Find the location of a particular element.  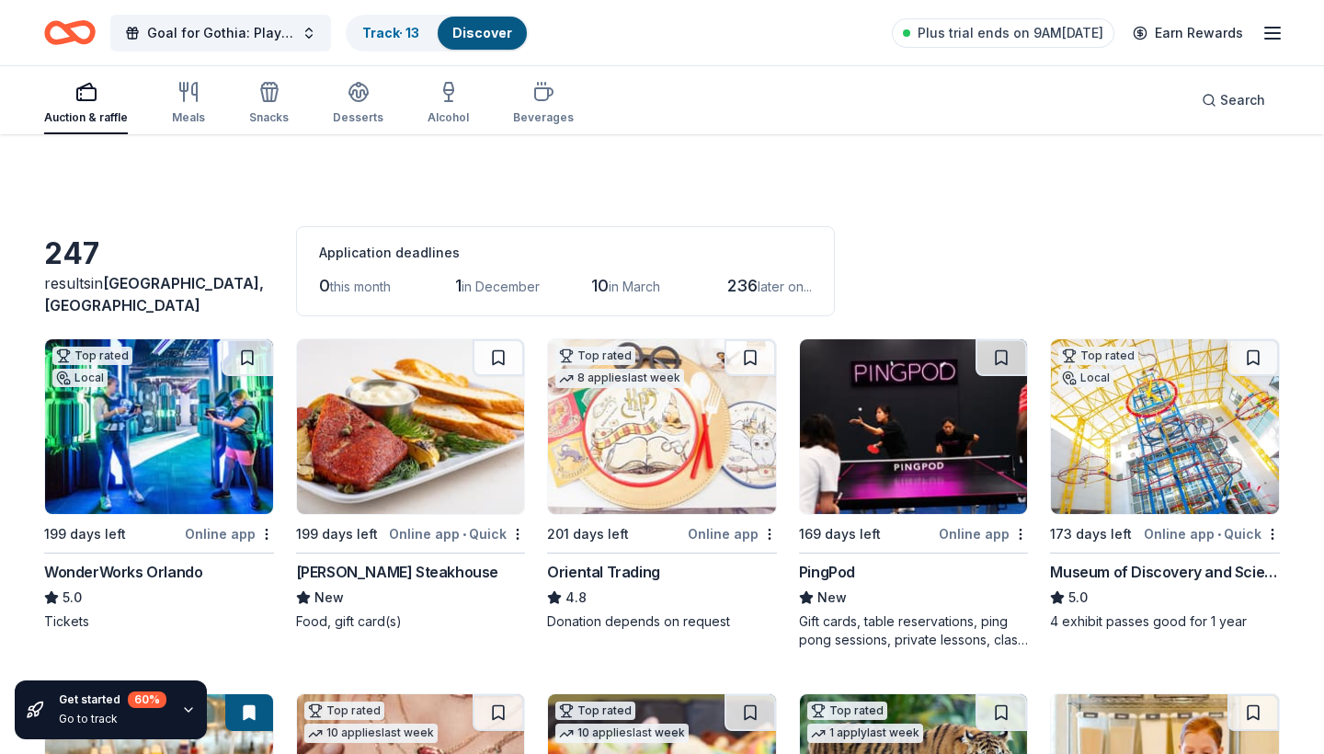

button: Desserts is located at coordinates (358, 104).